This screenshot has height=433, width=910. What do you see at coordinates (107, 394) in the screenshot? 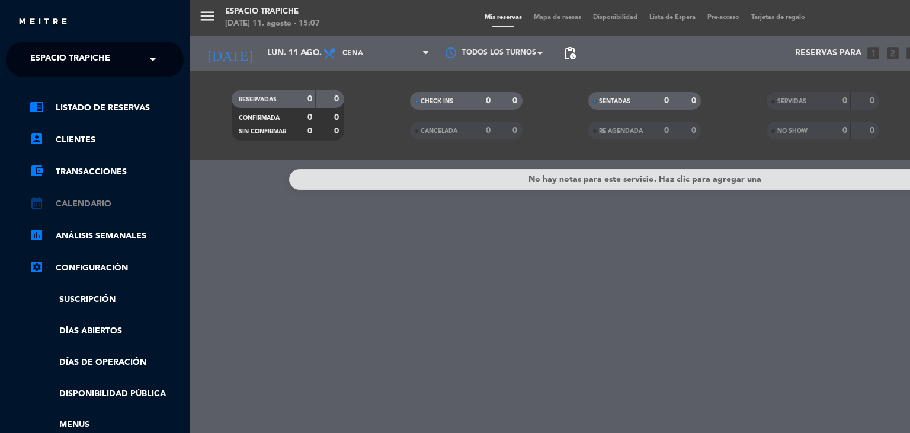
I see `a: Disponibilidad pública` at bounding box center [107, 394].